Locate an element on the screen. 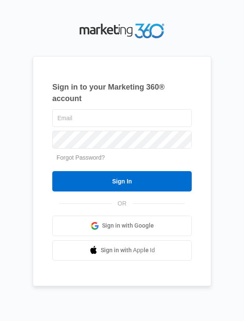  a: Sign in with Apple Id is located at coordinates (122, 251).